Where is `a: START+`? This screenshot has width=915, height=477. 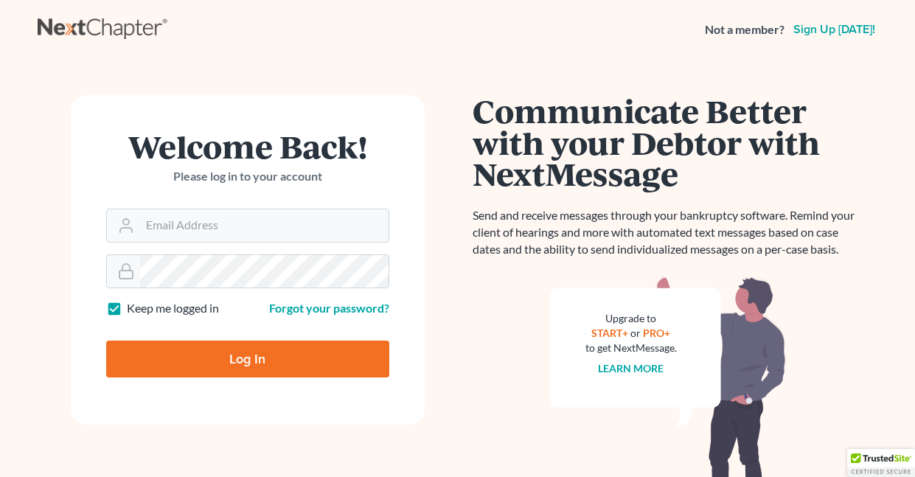 a: START+ is located at coordinates (610, 332).